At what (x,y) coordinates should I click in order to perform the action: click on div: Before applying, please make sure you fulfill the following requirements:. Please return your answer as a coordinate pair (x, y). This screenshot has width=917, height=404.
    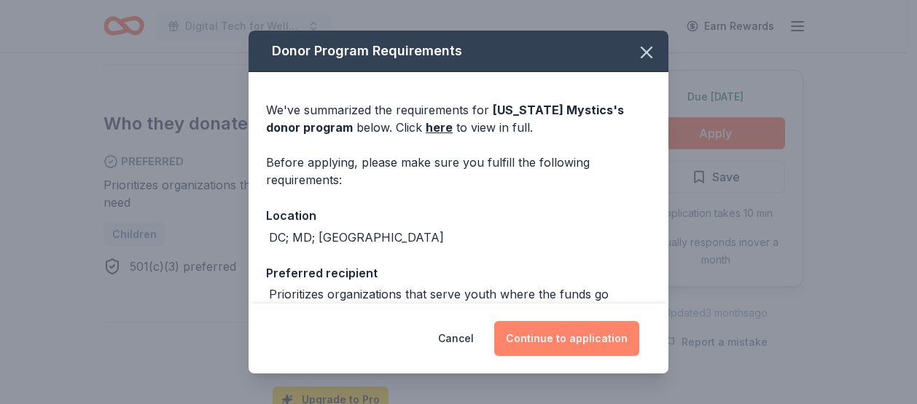
    Looking at the image, I should click on (458, 171).